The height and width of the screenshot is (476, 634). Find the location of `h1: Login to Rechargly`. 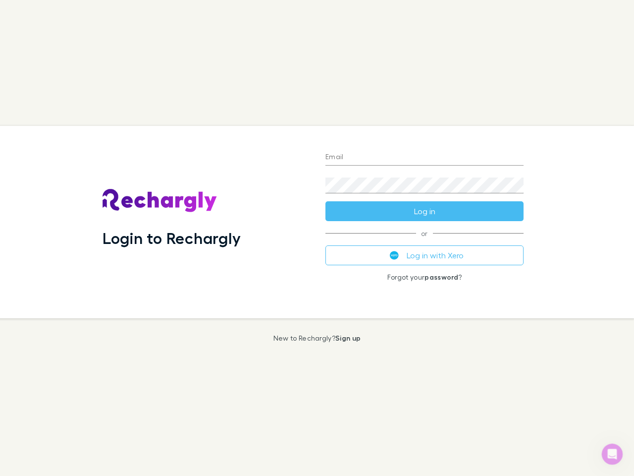

h1: Login to Rechargly is located at coordinates (171, 238).